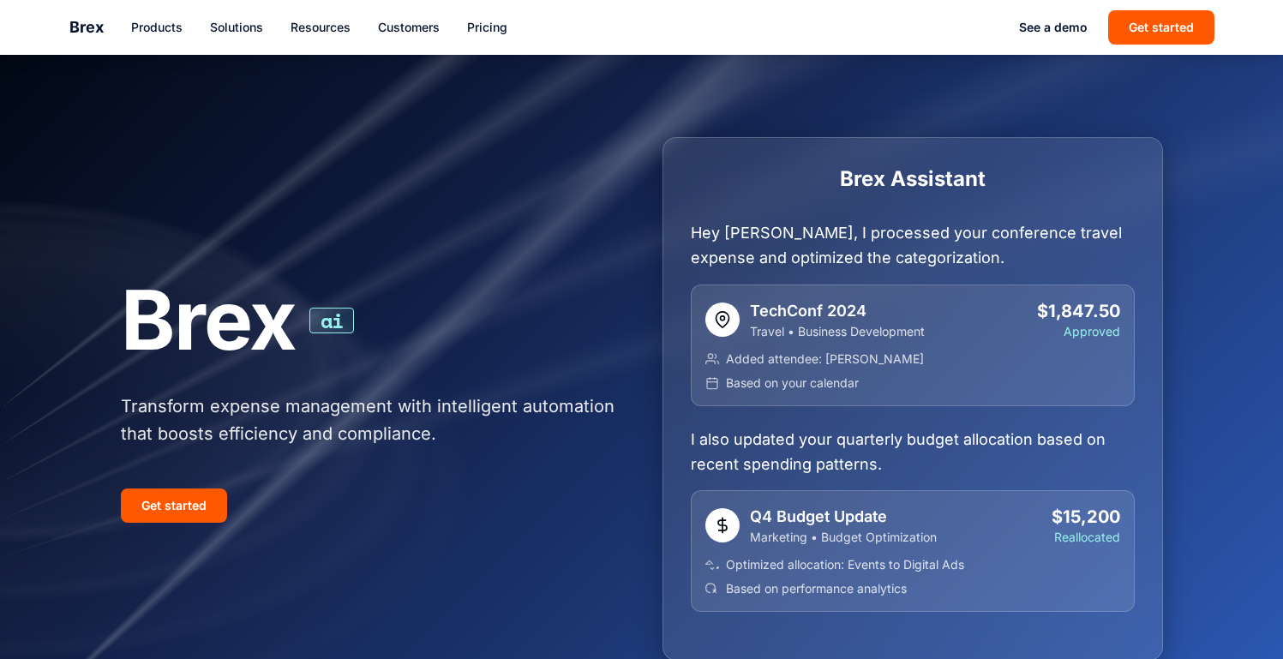 This screenshot has height=659, width=1283. I want to click on a: Customers, so click(409, 27).